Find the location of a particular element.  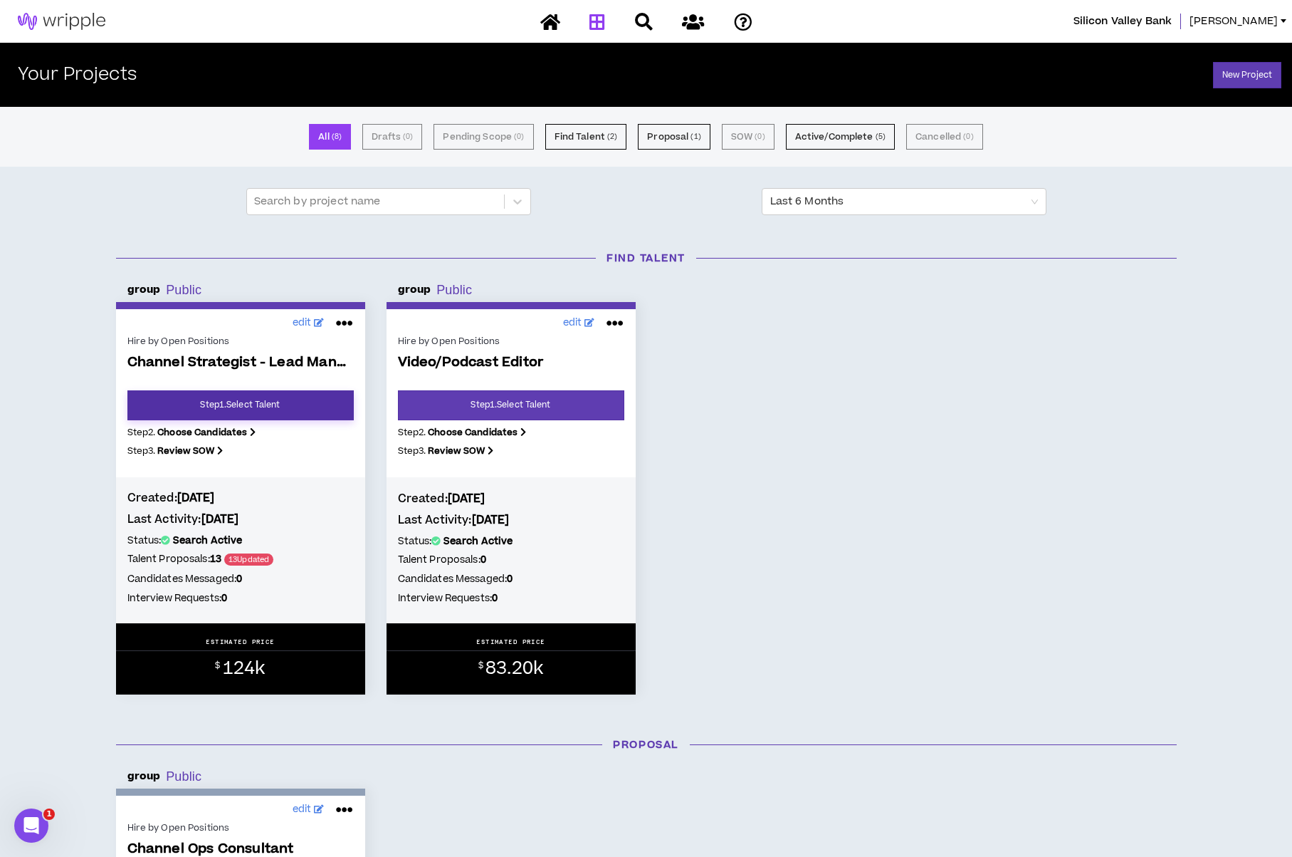

button: Cancelled (0) is located at coordinates (945, 137).